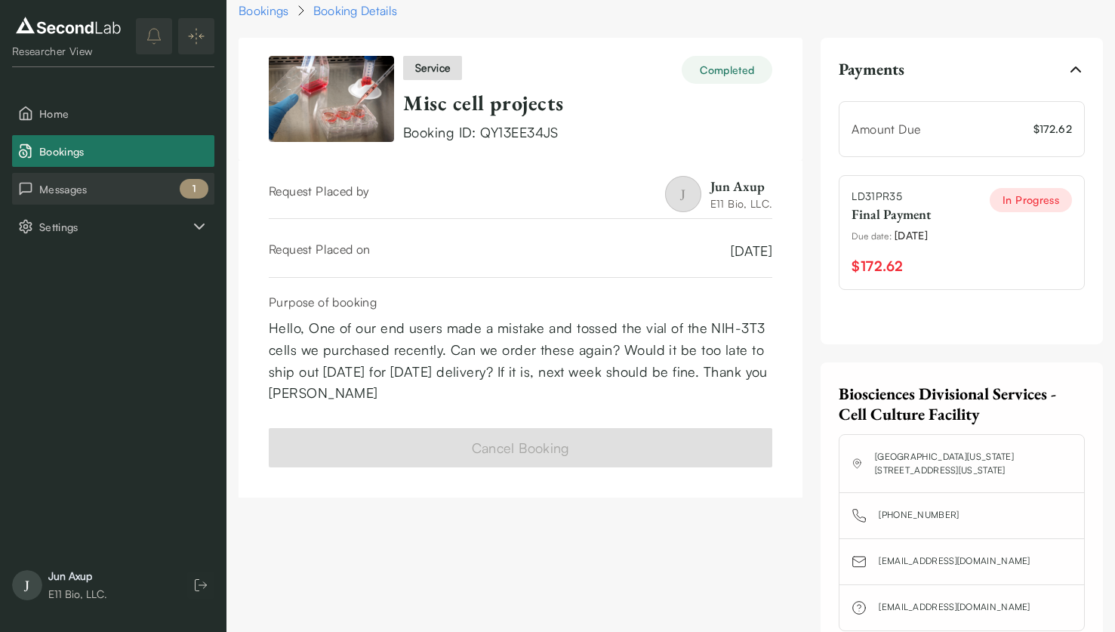 The height and width of the screenshot is (632, 1115). I want to click on span: QY13EE34JS, so click(520, 132).